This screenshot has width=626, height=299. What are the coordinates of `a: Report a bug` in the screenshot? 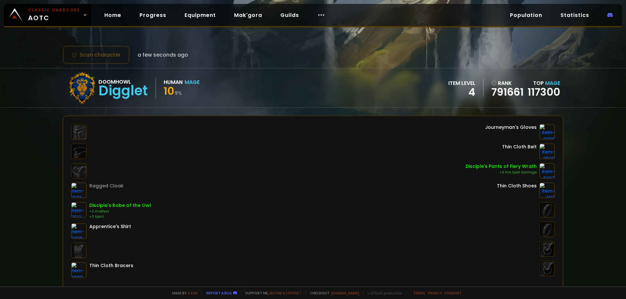 It's located at (219, 293).